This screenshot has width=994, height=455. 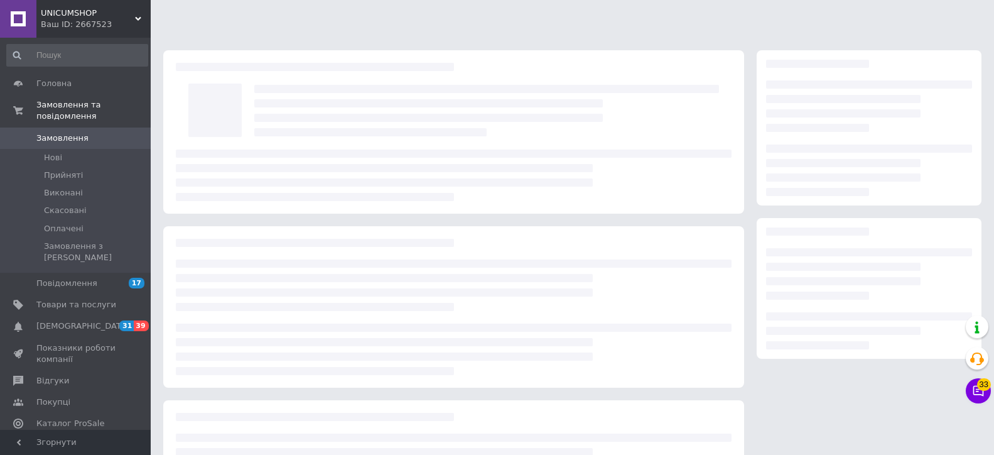 I want to click on span: Товари та послуги, so click(x=76, y=305).